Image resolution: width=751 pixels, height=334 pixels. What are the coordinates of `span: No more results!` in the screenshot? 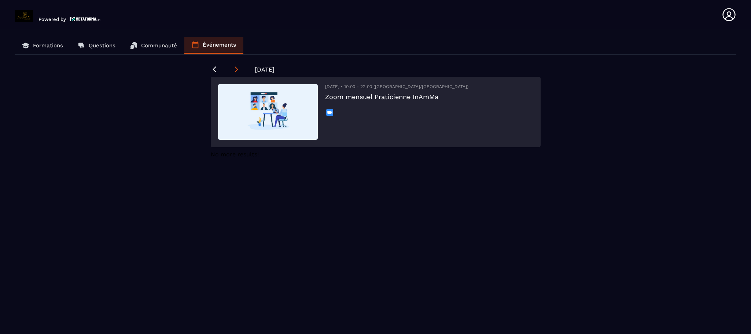 It's located at (235, 154).